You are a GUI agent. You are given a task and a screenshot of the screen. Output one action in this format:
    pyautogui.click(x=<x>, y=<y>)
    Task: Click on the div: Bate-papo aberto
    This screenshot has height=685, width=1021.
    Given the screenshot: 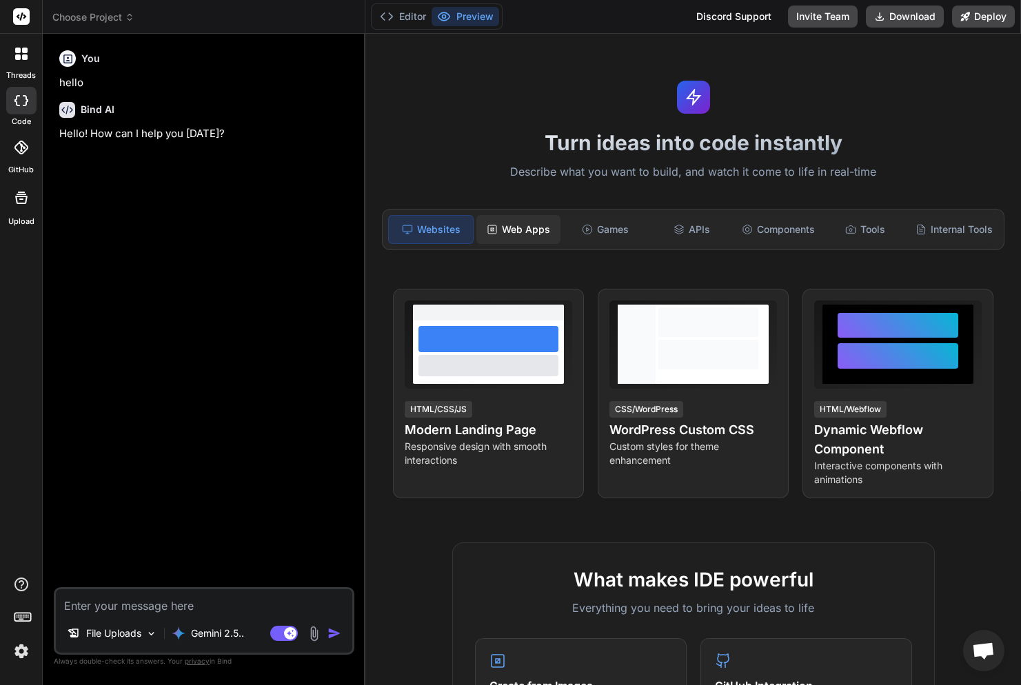 What is the action you would take?
    pyautogui.click(x=983, y=651)
    